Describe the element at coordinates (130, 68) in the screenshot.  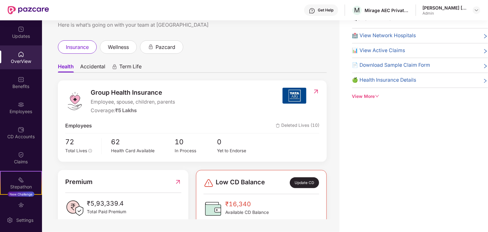
I see `span: Term Life` at that location.